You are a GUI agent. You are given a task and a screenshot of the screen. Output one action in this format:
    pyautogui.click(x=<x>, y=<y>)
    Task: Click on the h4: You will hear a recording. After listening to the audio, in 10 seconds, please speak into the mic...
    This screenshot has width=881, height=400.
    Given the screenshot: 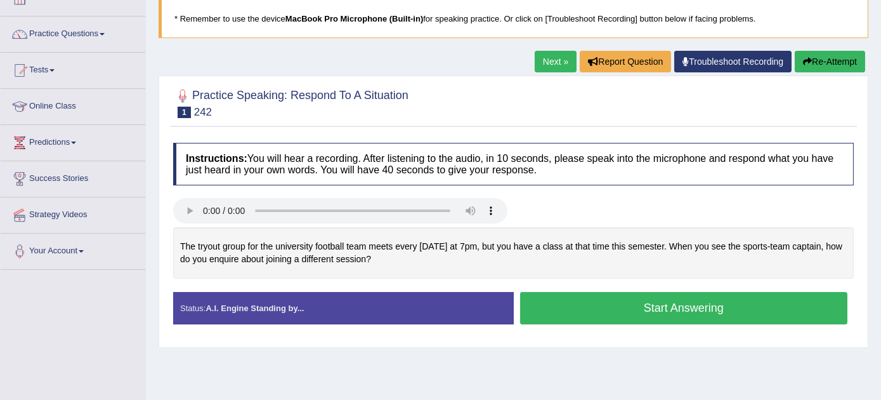 What is the action you would take?
    pyautogui.click(x=513, y=164)
    